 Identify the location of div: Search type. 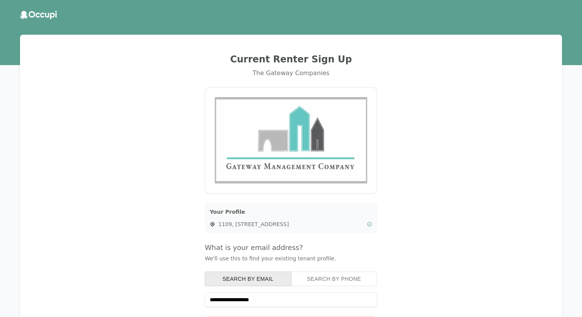
(291, 279).